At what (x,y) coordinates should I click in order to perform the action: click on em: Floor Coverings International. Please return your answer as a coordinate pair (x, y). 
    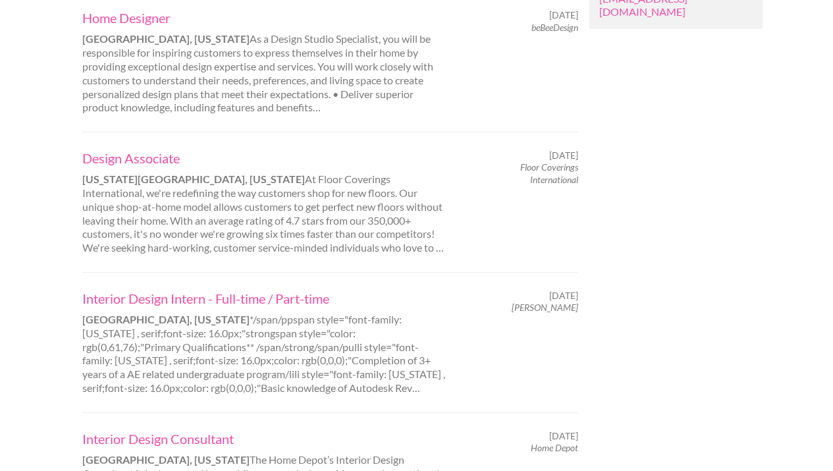
    Looking at the image, I should click on (549, 172).